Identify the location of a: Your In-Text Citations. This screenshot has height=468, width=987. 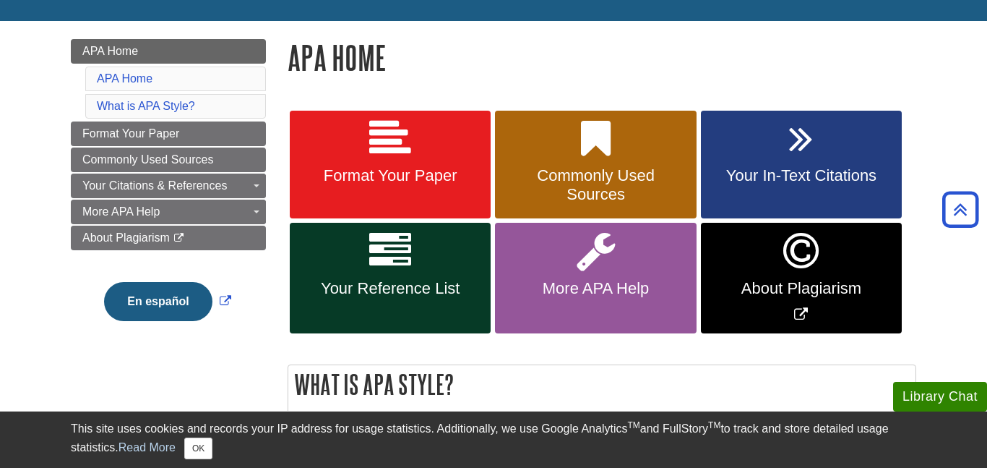
(801, 165).